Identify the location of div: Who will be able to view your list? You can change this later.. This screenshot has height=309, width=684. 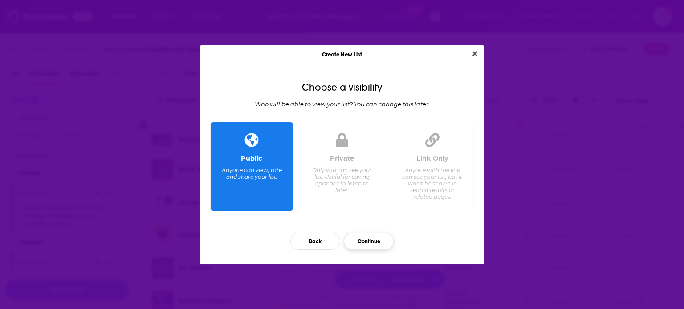
(342, 104).